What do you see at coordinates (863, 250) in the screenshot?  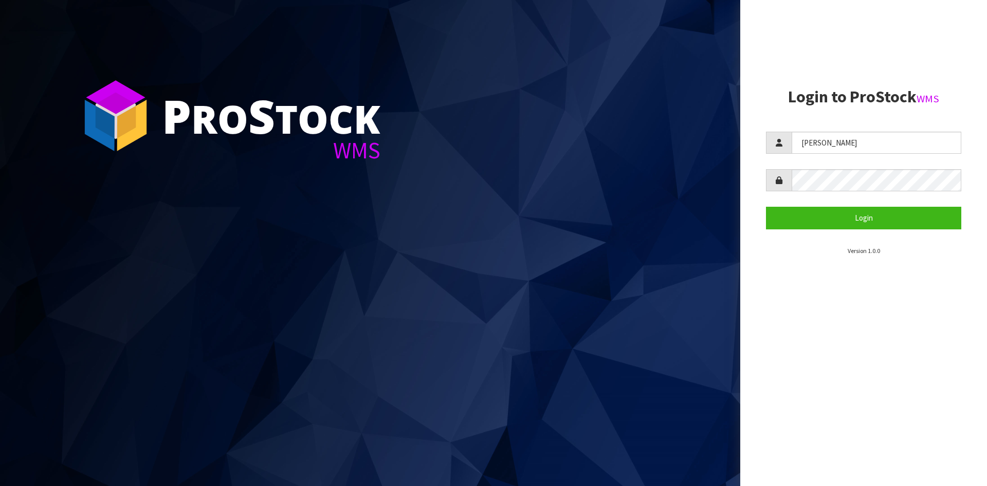 I see `small: Version 1.0.0` at bounding box center [863, 250].